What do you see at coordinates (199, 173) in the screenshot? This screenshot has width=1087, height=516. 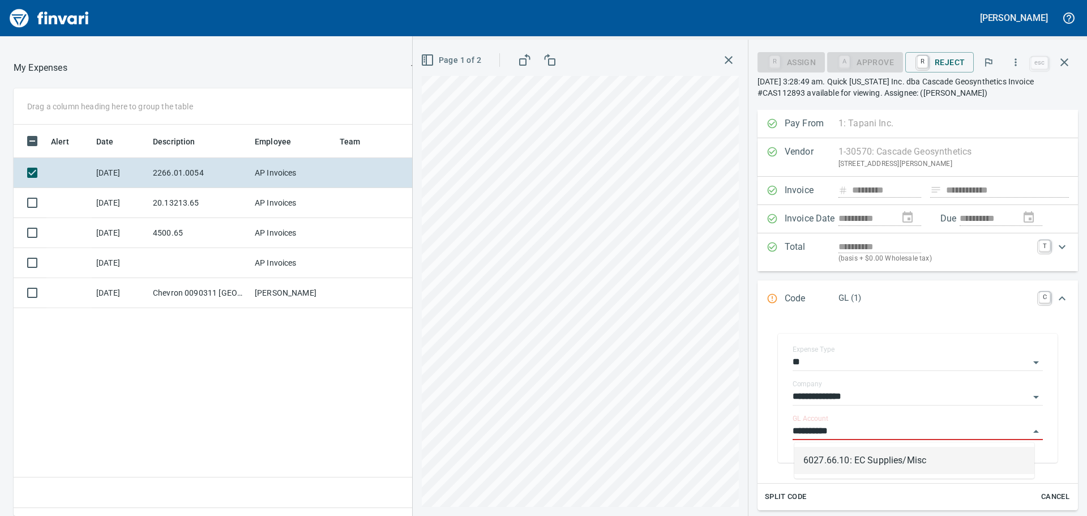 I see `td: 2266.01.0054` at bounding box center [199, 173].